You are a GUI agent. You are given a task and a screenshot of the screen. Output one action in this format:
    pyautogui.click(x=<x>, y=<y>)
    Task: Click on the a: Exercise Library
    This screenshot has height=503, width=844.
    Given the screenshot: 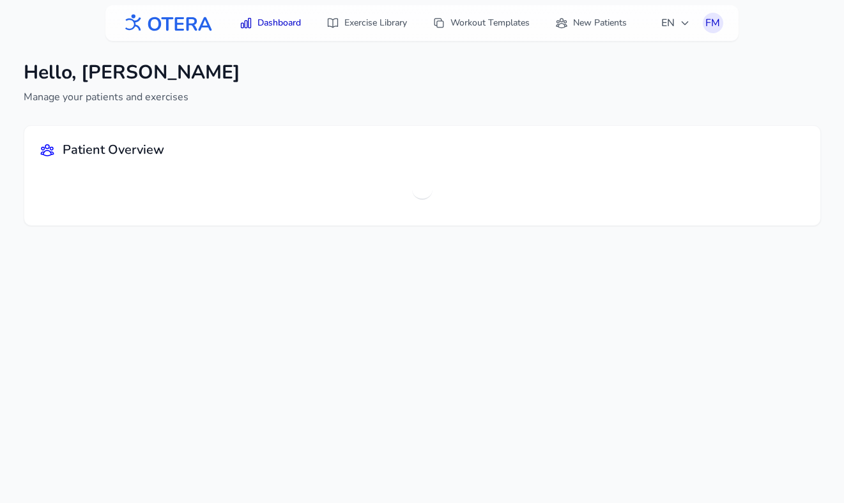 What is the action you would take?
    pyautogui.click(x=367, y=23)
    